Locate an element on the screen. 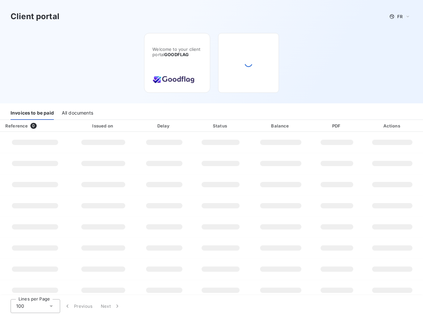 The image size is (423, 317). span: 0 is located at coordinates (33, 126).